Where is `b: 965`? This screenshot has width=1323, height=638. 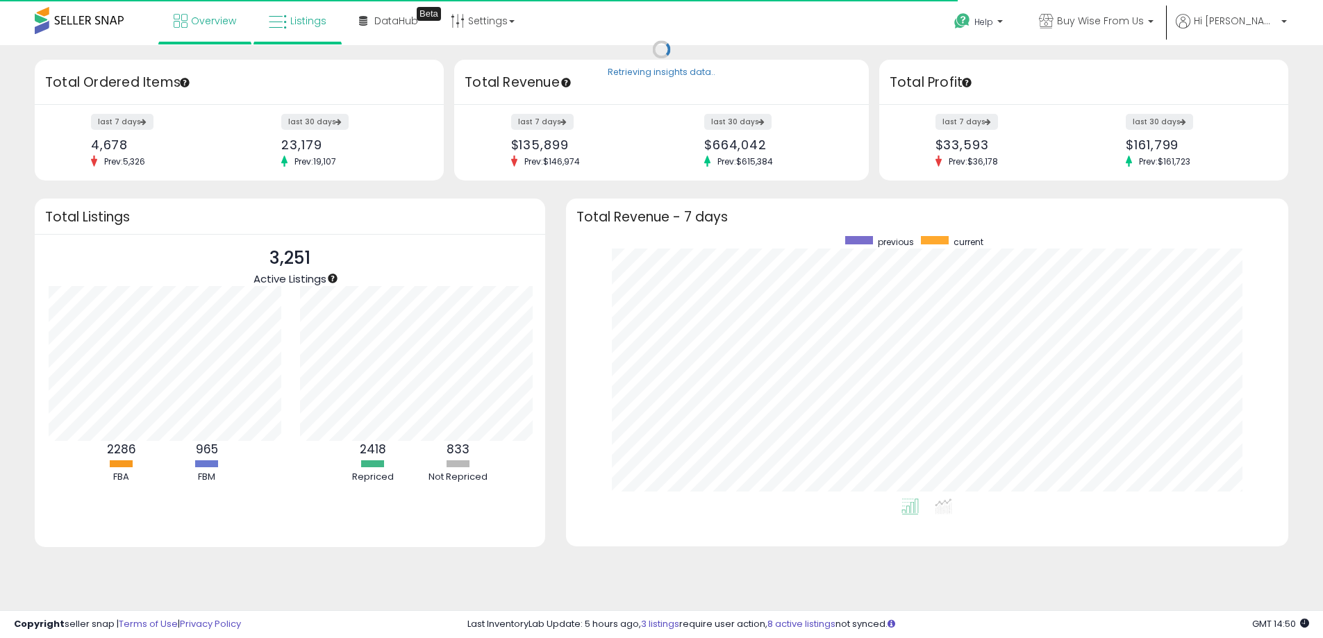
b: 965 is located at coordinates (207, 449).